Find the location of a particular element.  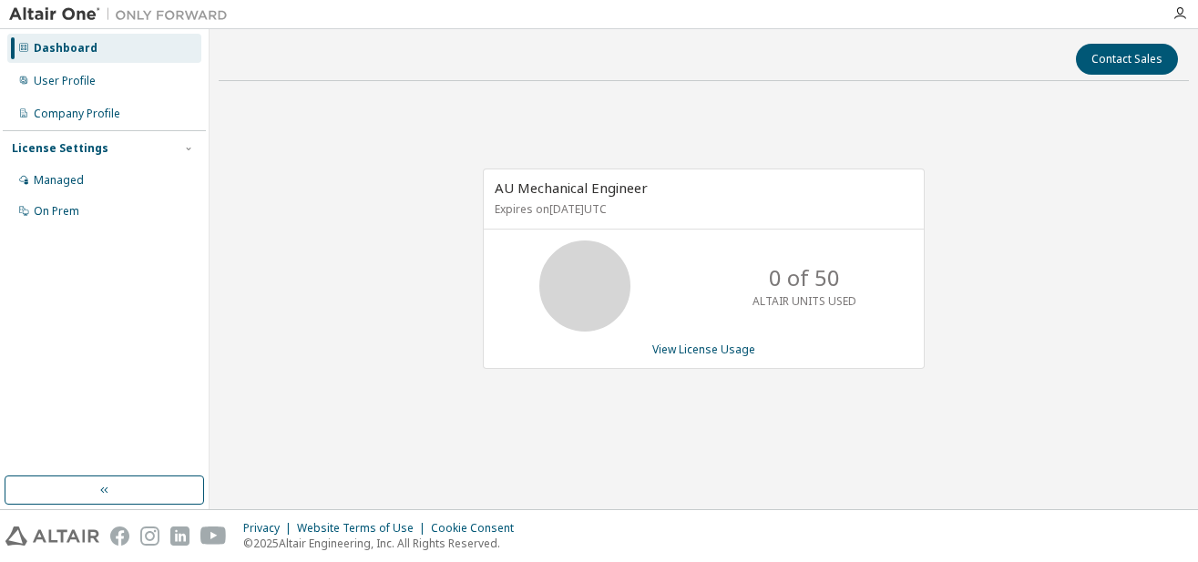

div: Company Profile is located at coordinates (76, 114).